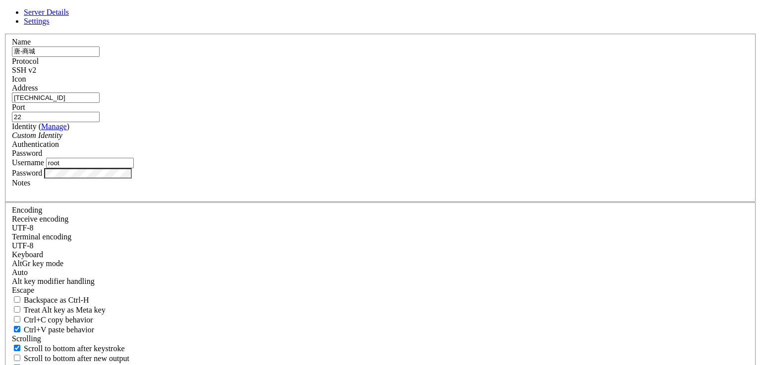 This screenshot has width=761, height=365. Describe the element at coordinates (380, 153) in the screenshot. I see `div: Password` at that location.